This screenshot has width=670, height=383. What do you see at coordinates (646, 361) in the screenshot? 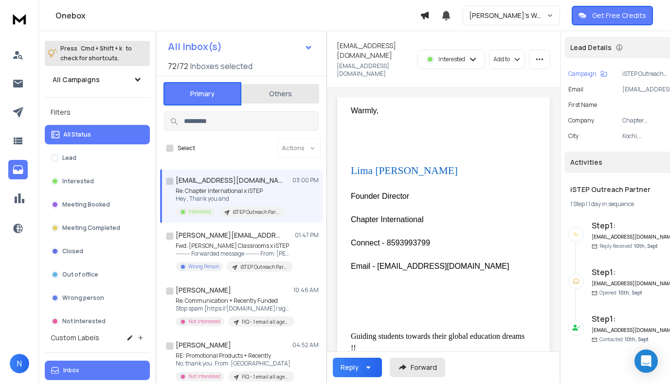
I see `div: Open Intercom Messenger` at bounding box center [646, 361].